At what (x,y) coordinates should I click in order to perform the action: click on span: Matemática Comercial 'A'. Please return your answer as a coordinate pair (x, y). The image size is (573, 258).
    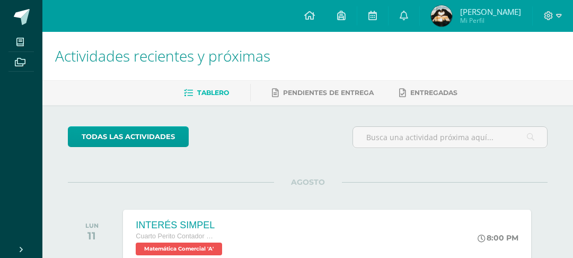
    Looking at the image, I should click on (179, 249).